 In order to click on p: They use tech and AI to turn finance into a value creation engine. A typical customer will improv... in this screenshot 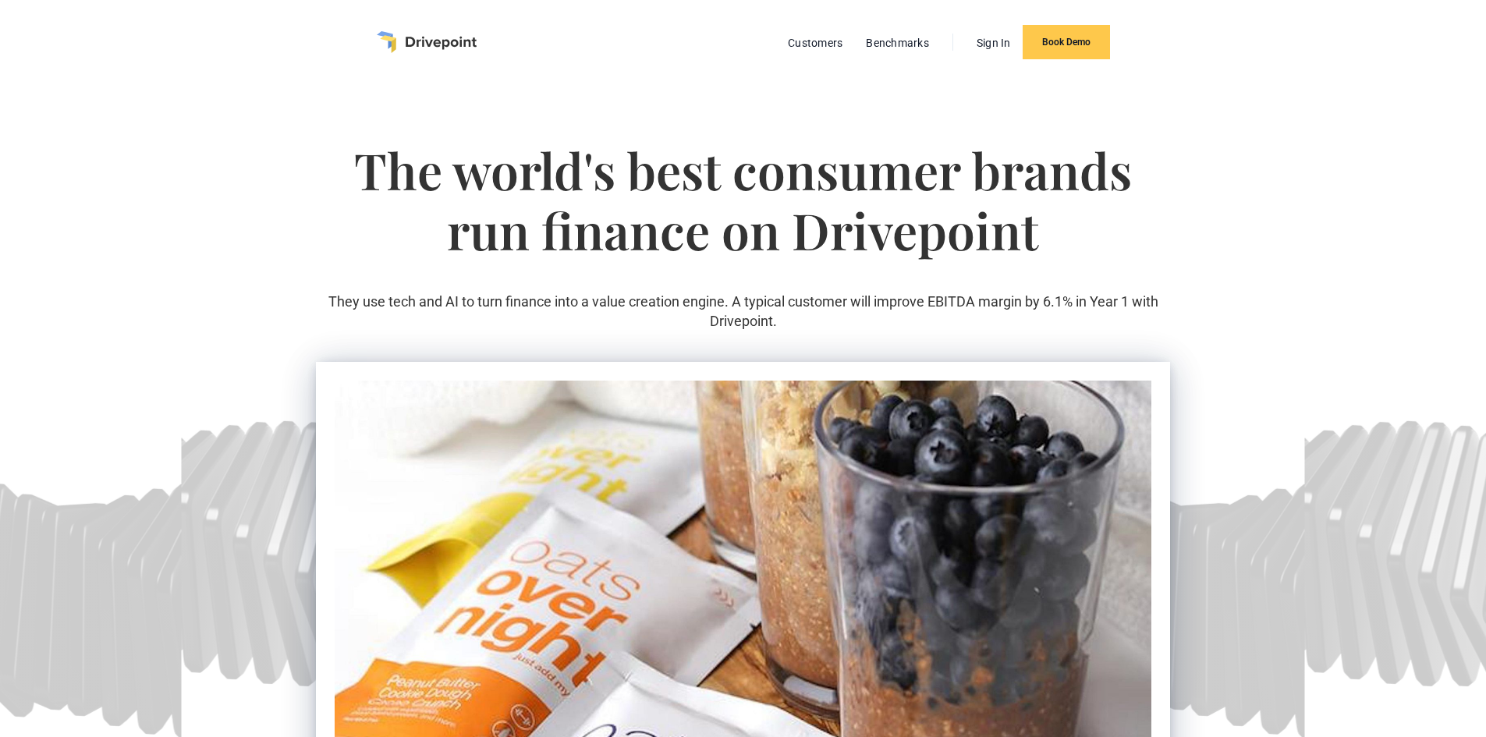, I will do `click(742, 311)`.